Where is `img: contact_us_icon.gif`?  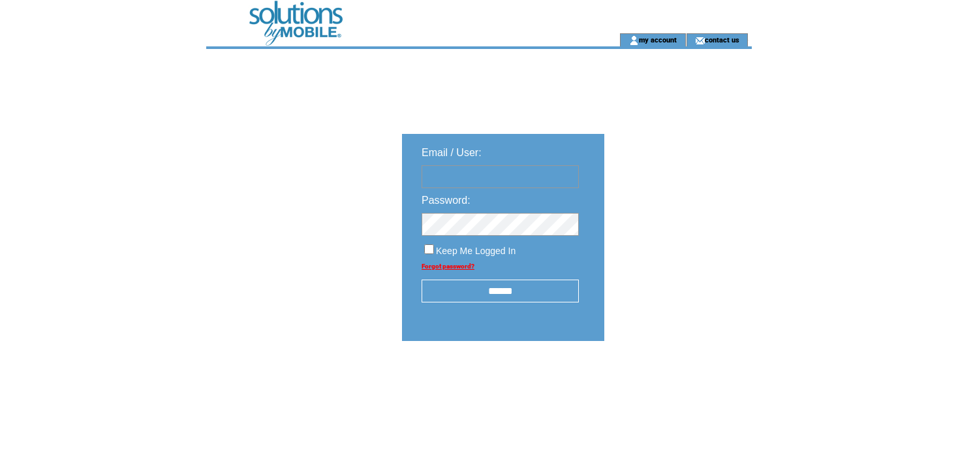
img: contact_us_icon.gif is located at coordinates (700, 40).